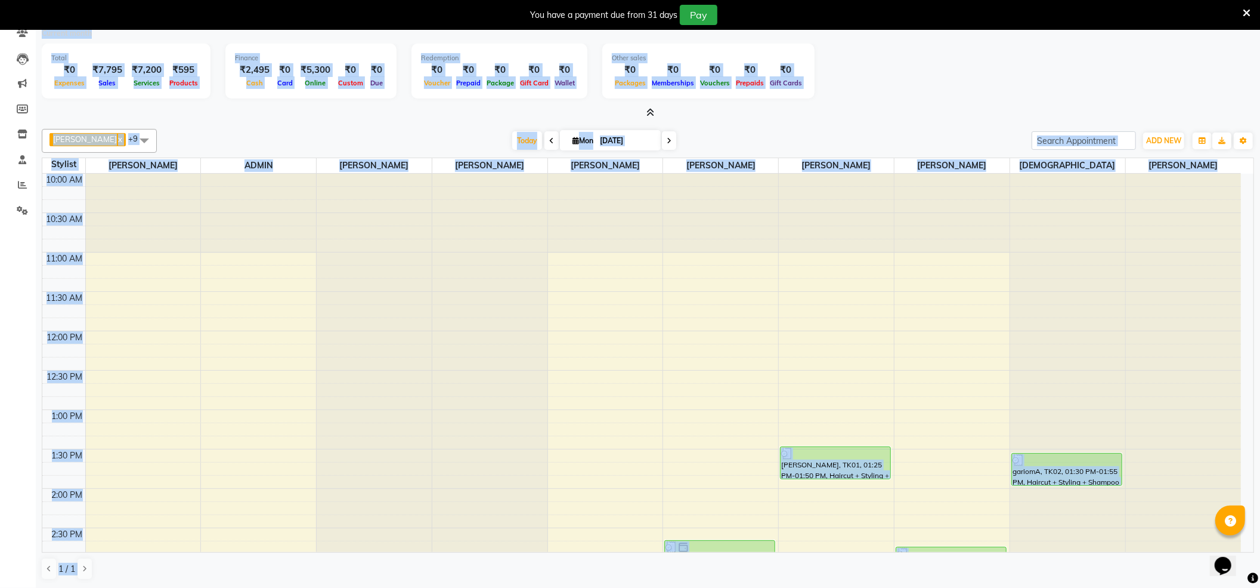  I want to click on span: Cash, so click(255, 83).